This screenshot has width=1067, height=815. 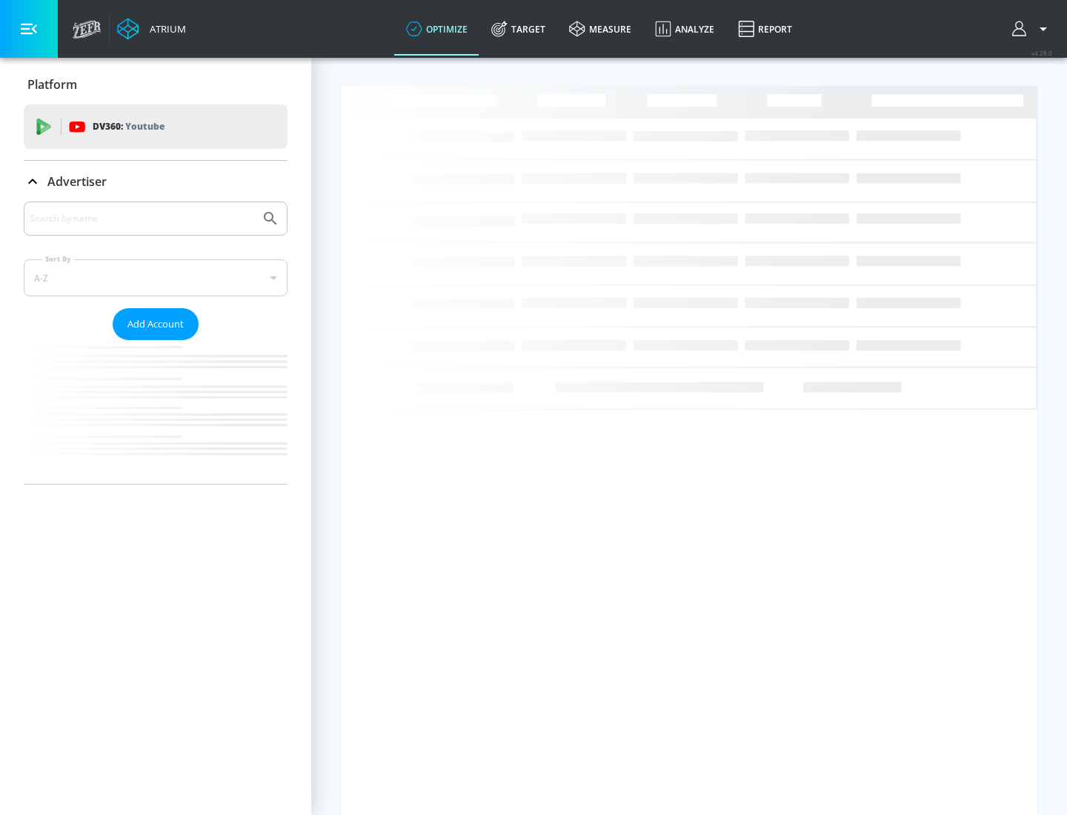 I want to click on p: DV360:, so click(x=128, y=127).